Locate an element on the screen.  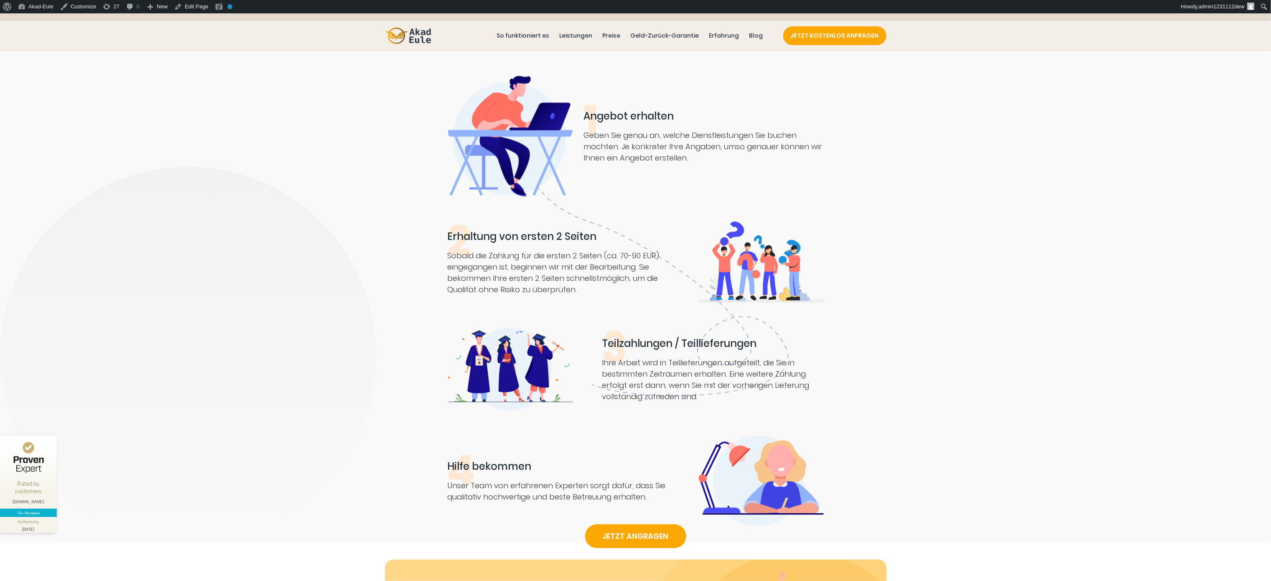
div: Angebot erhalten is located at coordinates (704, 116).